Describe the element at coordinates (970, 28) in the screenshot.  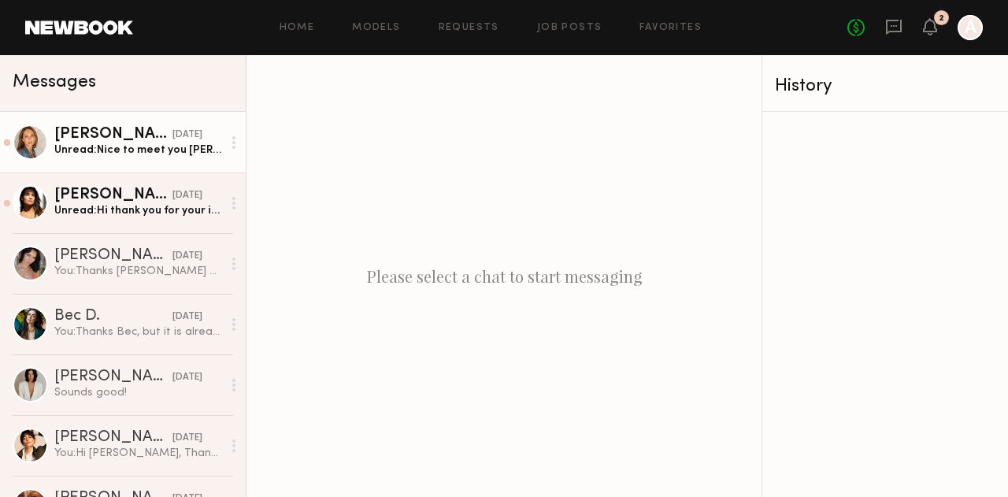
I see `a: A` at that location.